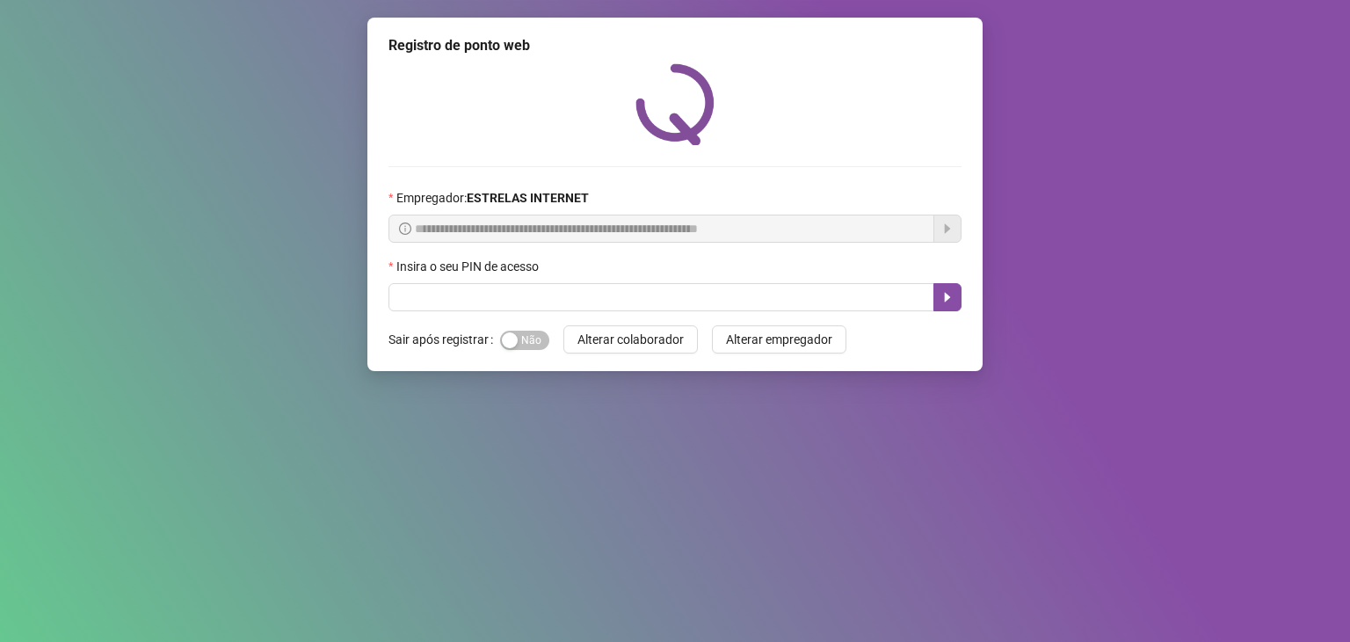  I want to click on span: Empregador :, so click(492, 198).